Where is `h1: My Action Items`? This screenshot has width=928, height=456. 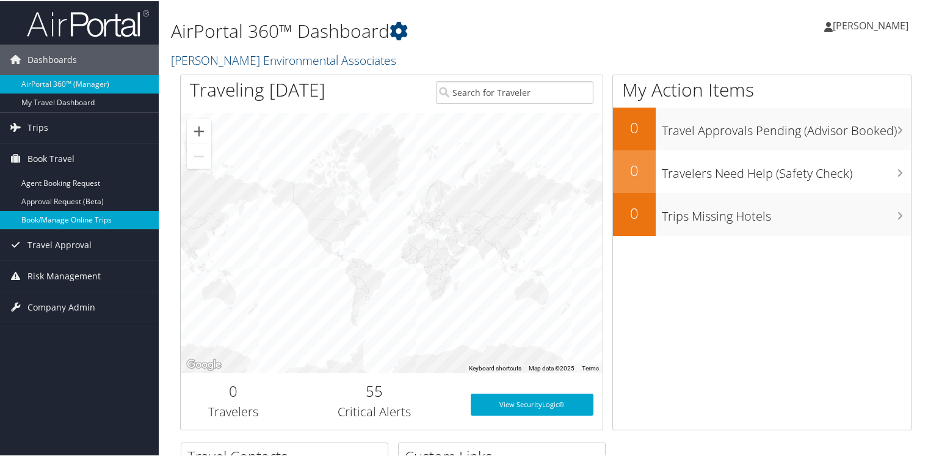 h1: My Action Items is located at coordinates (762, 89).